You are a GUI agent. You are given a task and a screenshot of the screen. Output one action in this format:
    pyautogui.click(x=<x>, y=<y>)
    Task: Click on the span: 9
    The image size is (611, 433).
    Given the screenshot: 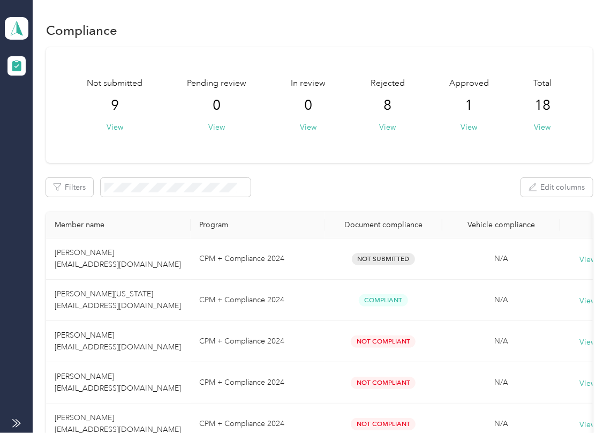 What is the action you would take?
    pyautogui.click(x=115, y=105)
    